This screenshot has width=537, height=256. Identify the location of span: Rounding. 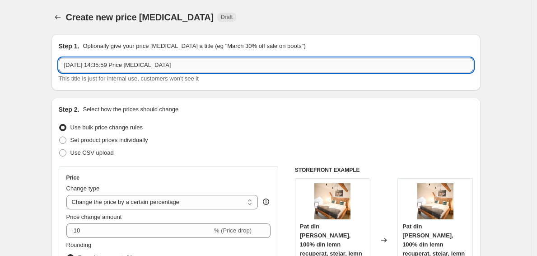
(79, 244).